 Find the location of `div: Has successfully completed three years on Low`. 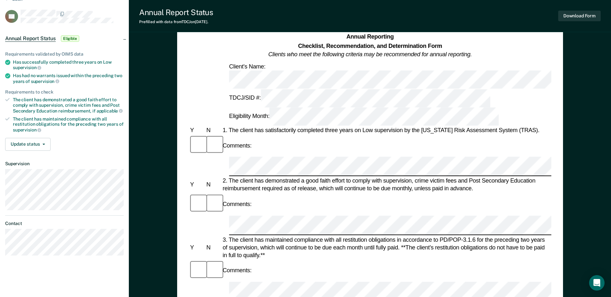

div: Has successfully completed three years on Low is located at coordinates (68, 65).